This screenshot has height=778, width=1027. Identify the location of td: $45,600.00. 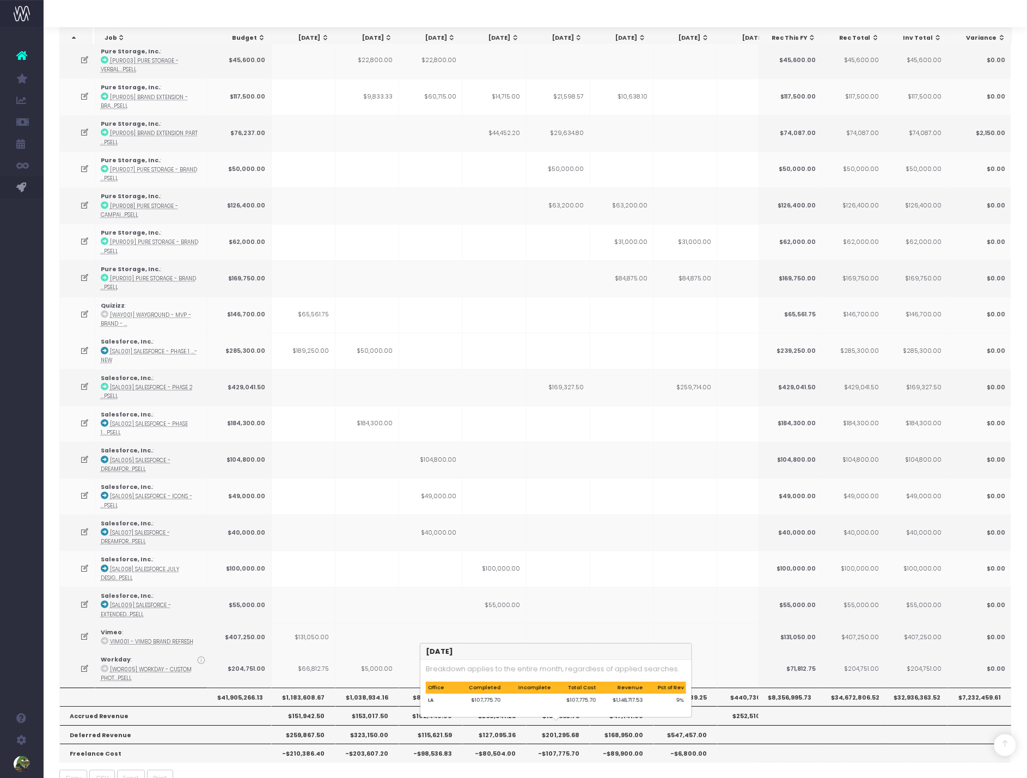
(790, 60).